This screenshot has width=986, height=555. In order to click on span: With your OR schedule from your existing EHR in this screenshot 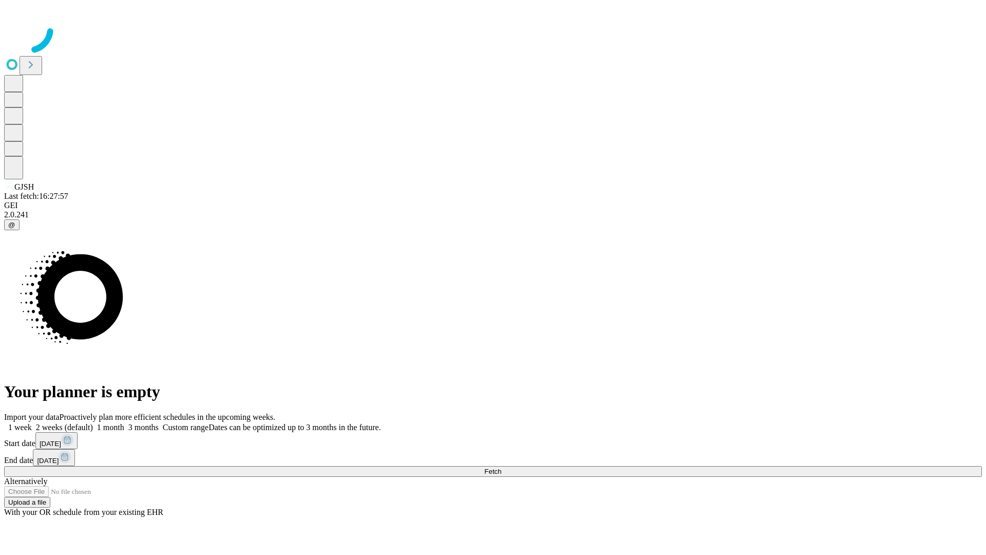, I will do `click(84, 511)`.